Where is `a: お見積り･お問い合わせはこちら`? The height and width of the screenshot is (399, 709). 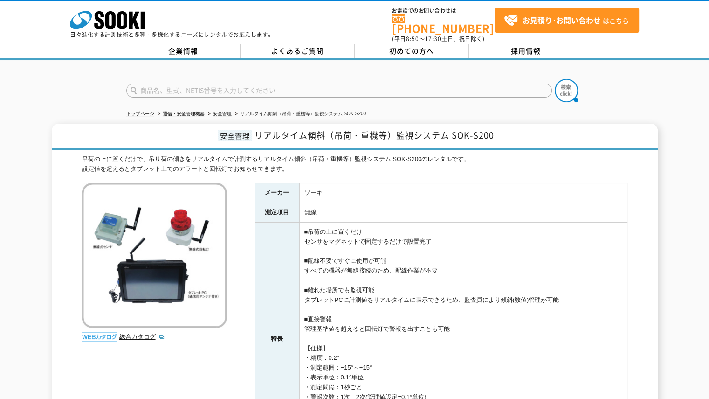
a: お見積り･お問い合わせはこちら is located at coordinates (567, 20).